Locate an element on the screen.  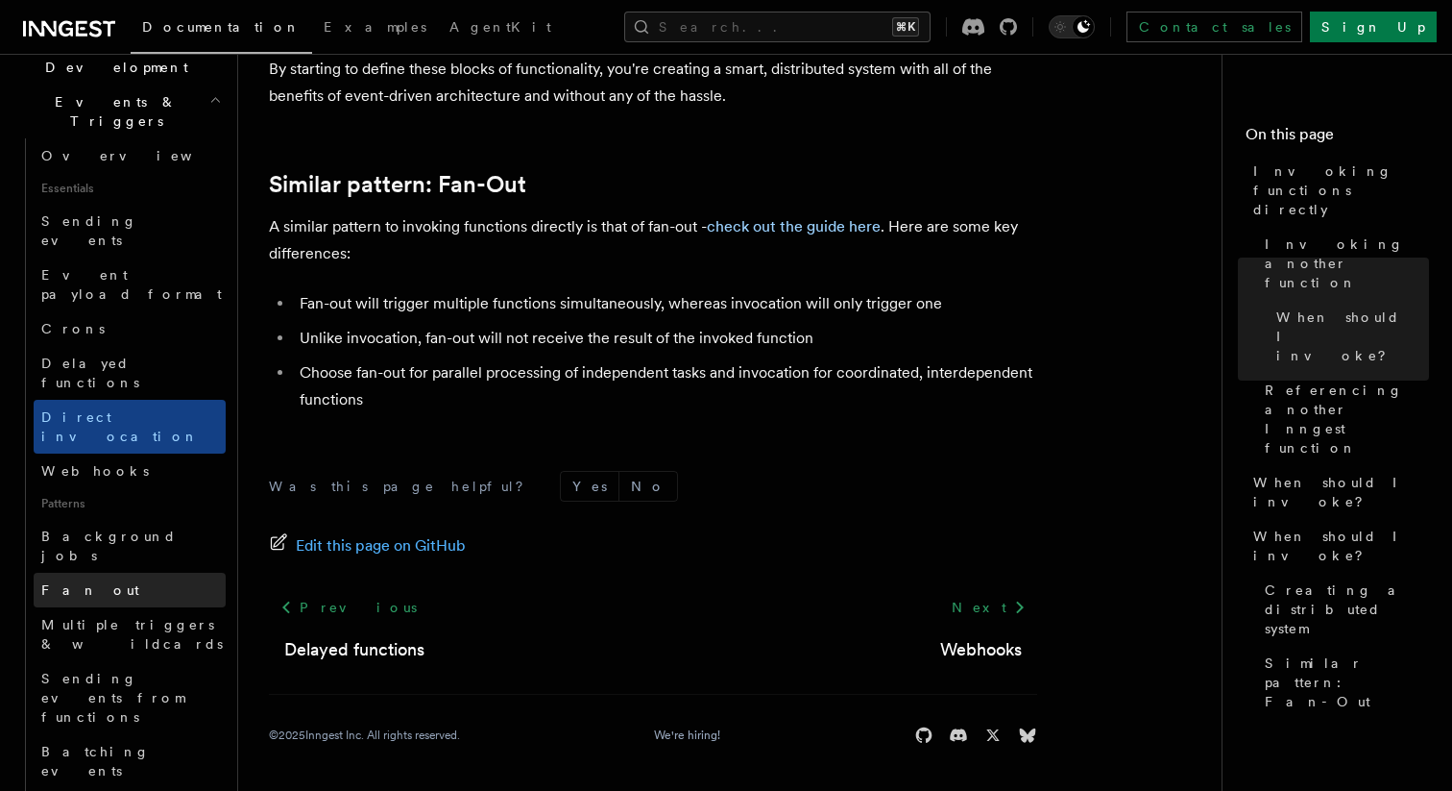
span: Background jobs is located at coordinates (109, 546).